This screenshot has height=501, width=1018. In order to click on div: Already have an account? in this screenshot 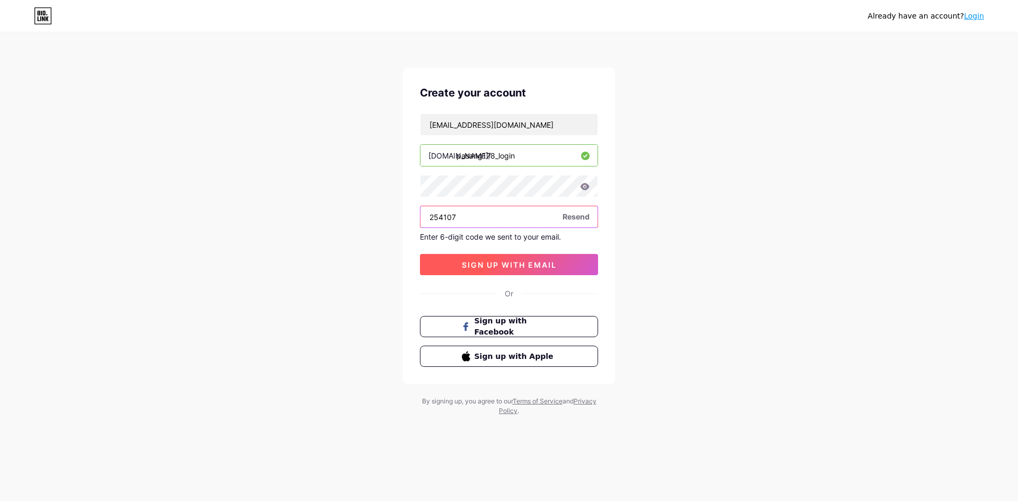, I will do `click(926, 16)`.